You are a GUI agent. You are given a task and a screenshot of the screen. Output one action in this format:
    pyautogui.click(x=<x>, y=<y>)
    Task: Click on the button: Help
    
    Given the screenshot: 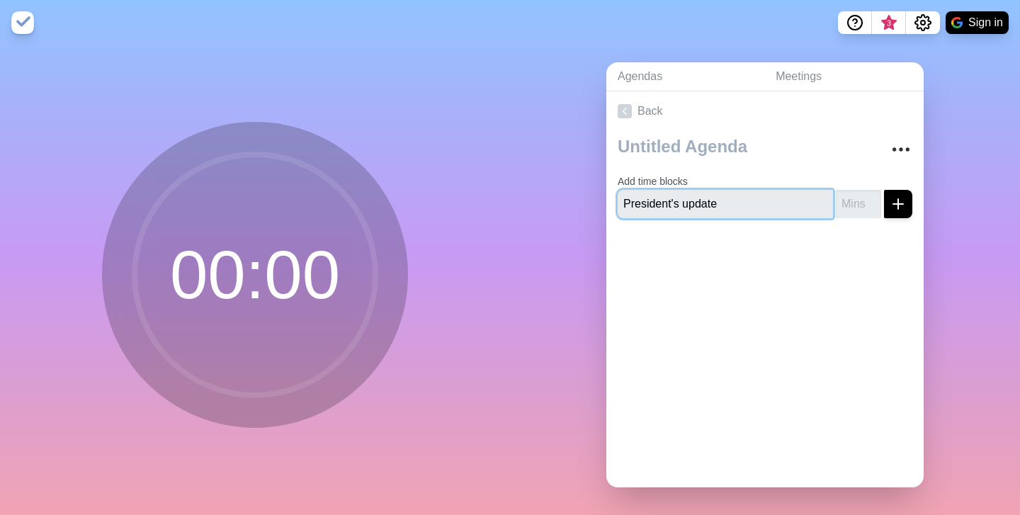 What is the action you would take?
    pyautogui.click(x=855, y=23)
    